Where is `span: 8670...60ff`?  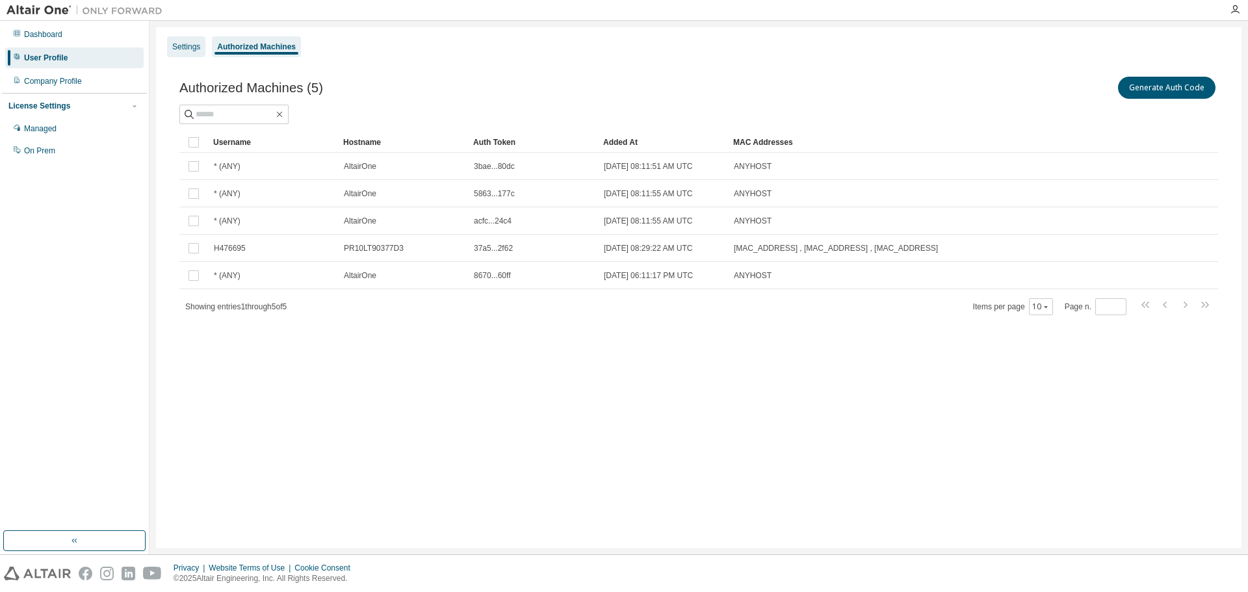 span: 8670...60ff is located at coordinates (492, 276).